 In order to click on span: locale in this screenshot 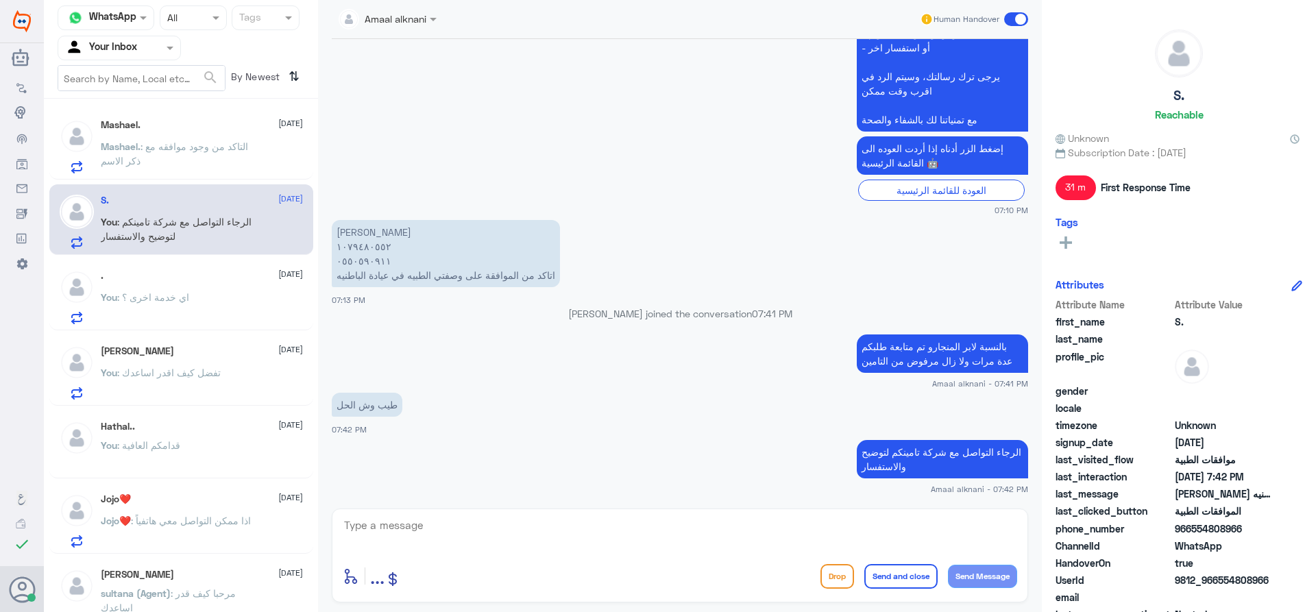, I will do `click(1114, 408)`.